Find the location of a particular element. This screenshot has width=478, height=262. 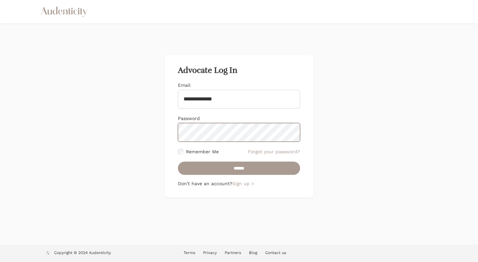

a: Partners is located at coordinates (233, 252).